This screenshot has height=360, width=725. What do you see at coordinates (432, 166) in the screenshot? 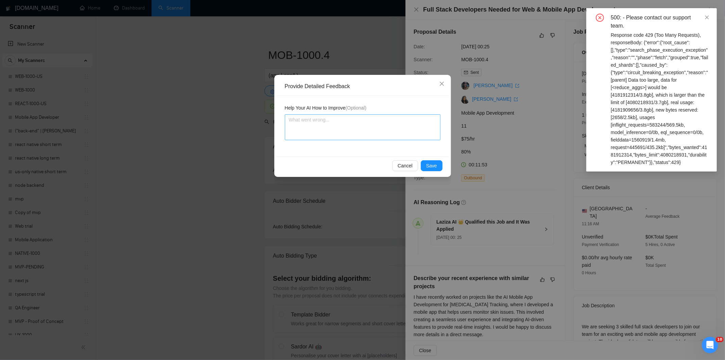
I see `span: Save` at bounding box center [432, 166].